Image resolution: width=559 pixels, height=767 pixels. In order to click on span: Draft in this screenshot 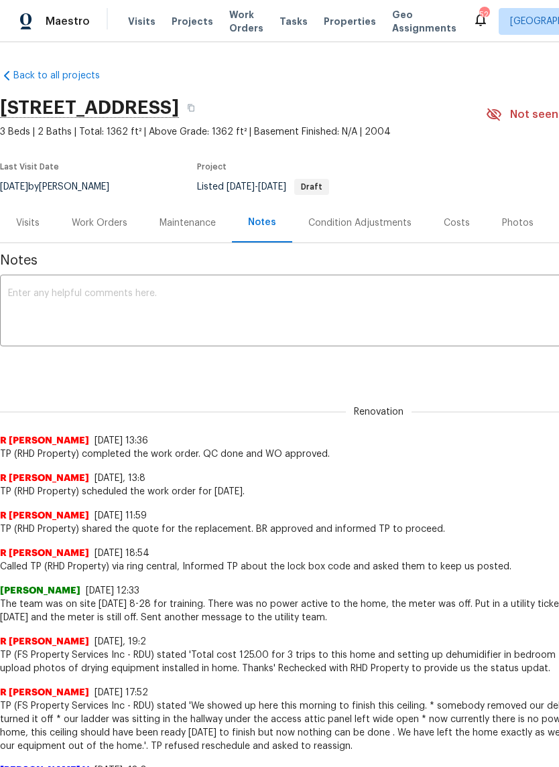, I will do `click(312, 187)`.